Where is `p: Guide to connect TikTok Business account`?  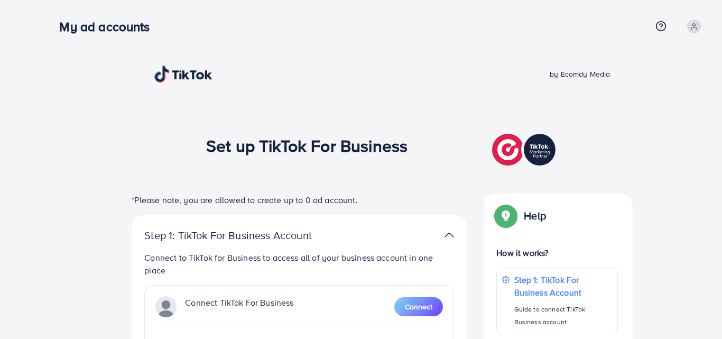 p: Guide to connect TikTok Business account is located at coordinates (563, 316).